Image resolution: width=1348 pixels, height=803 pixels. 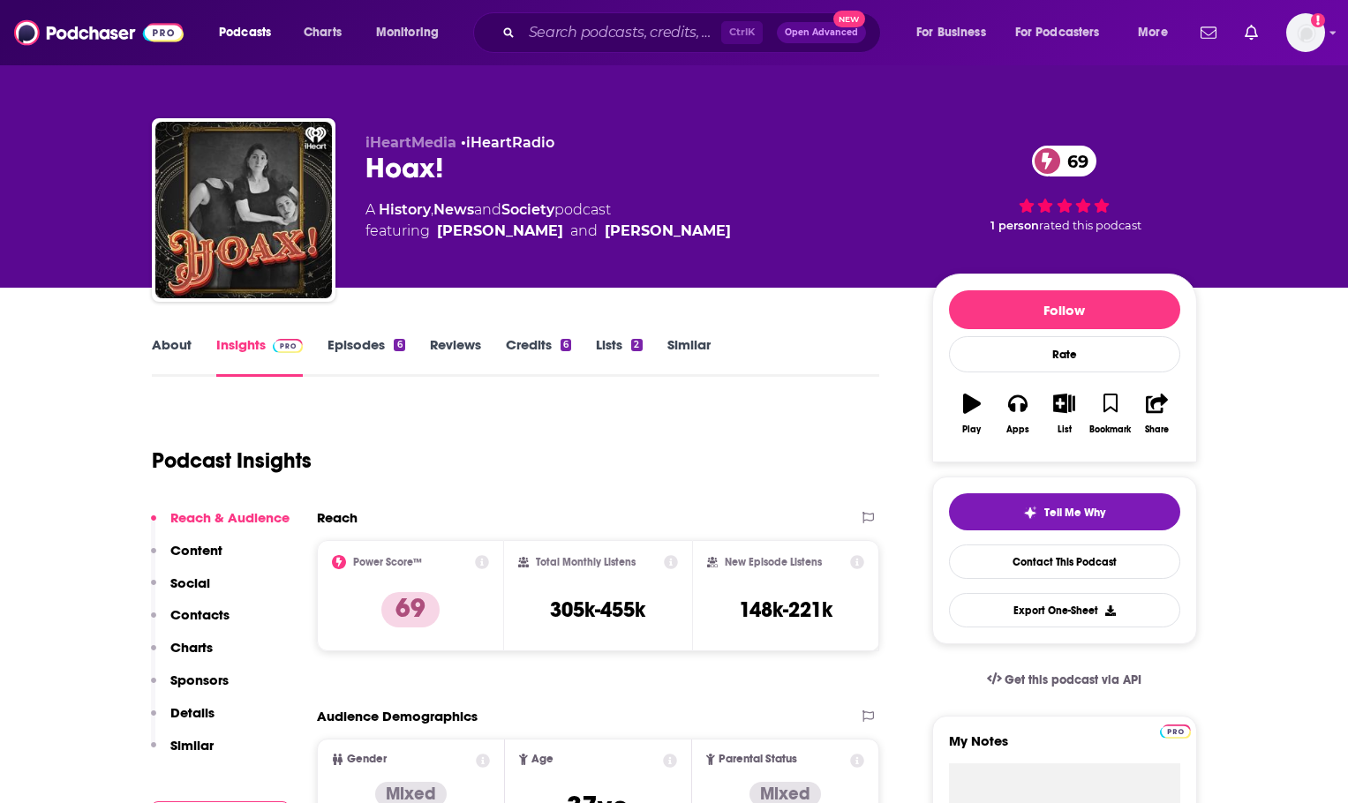 I want to click on a: iHeartRadio, so click(x=510, y=142).